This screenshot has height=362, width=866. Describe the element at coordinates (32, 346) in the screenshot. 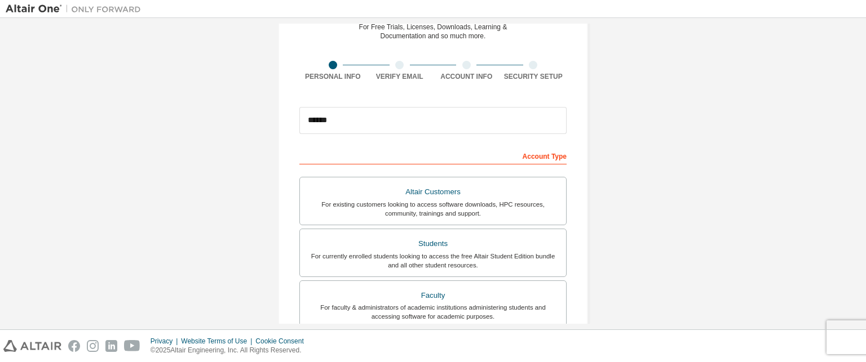

I see `img: altair_logo.svg` at that location.